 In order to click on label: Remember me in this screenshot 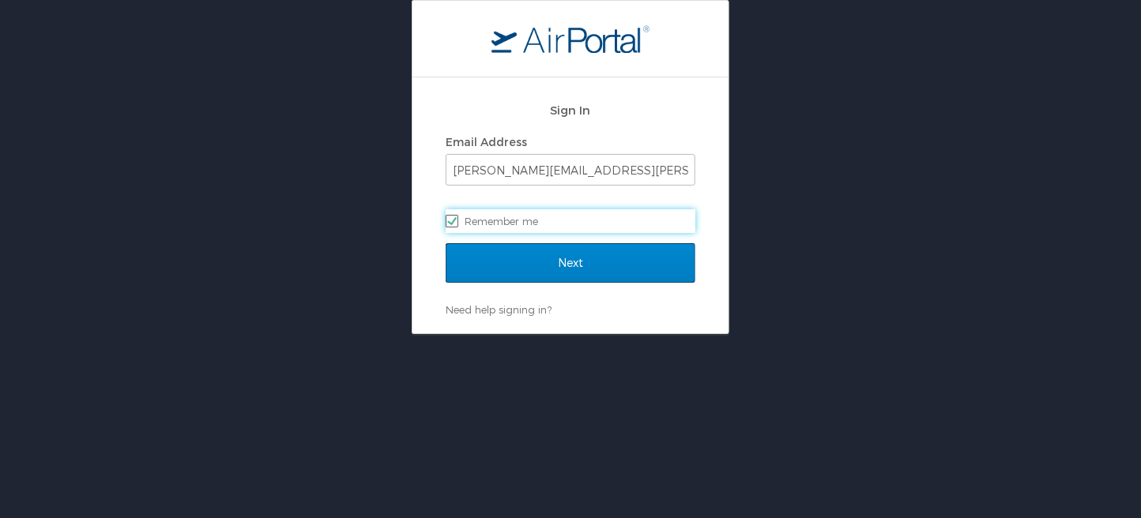, I will do `click(570, 221)`.